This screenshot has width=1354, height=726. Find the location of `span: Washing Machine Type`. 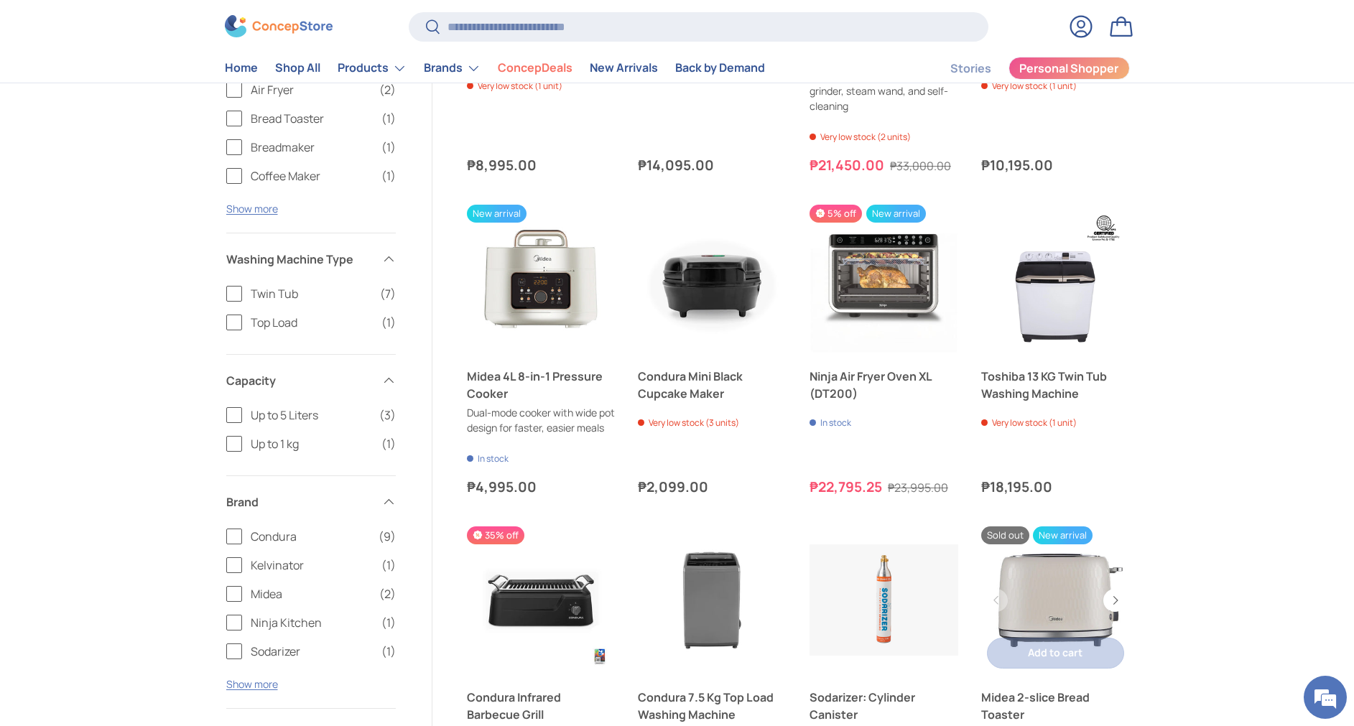

span: Washing Machine Type is located at coordinates (299, 259).